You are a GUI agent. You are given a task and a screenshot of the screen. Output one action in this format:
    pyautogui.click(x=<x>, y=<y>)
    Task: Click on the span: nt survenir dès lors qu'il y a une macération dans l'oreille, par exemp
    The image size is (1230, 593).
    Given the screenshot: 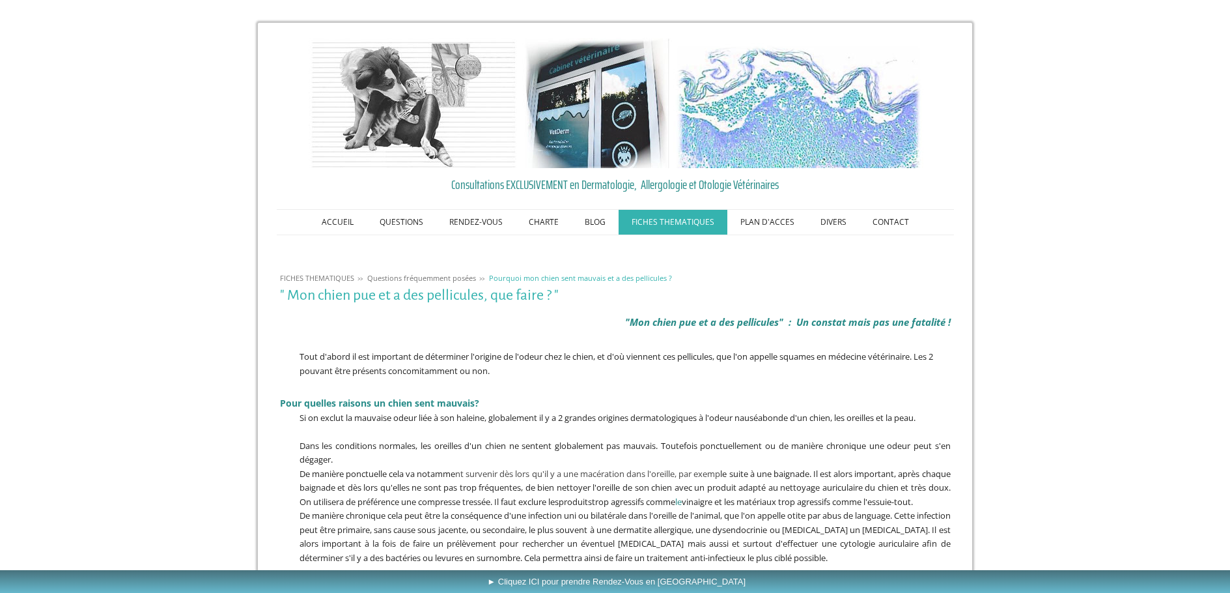 What is the action you would take?
    pyautogui.click(x=587, y=473)
    